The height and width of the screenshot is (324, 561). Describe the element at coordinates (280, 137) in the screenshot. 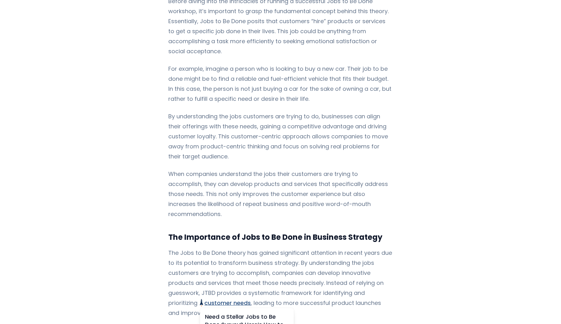

I see `p: By understanding the jobs customers are trying to do, businesses can align their offerings with t...` at that location.